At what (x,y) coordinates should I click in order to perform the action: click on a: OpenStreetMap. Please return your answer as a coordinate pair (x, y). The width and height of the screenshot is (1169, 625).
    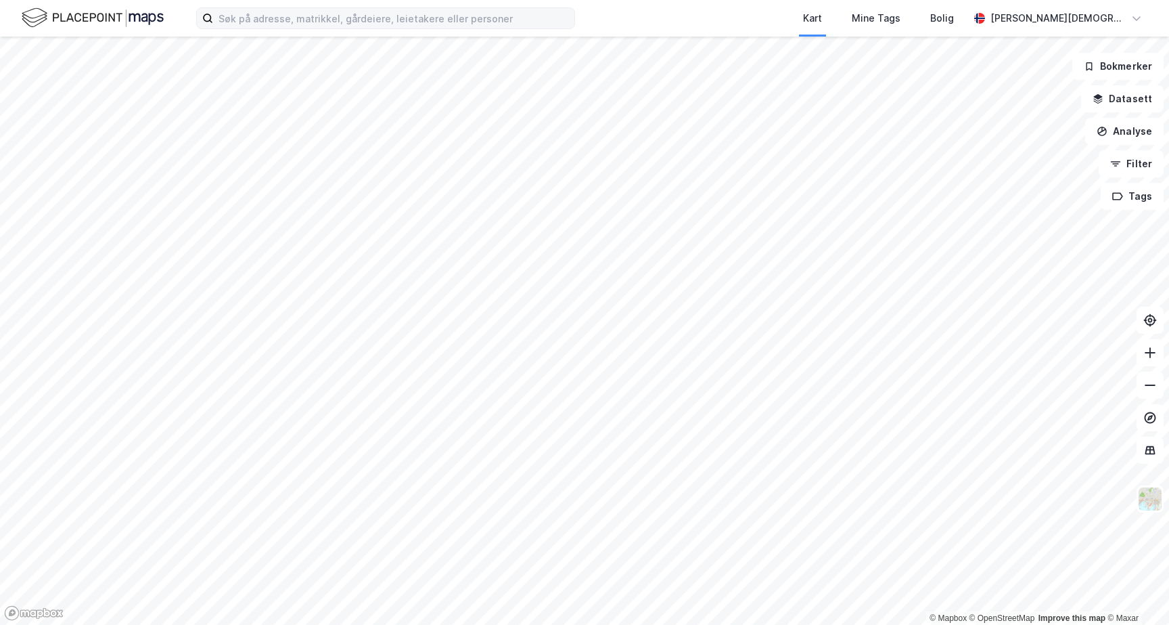
    Looking at the image, I should click on (1002, 618).